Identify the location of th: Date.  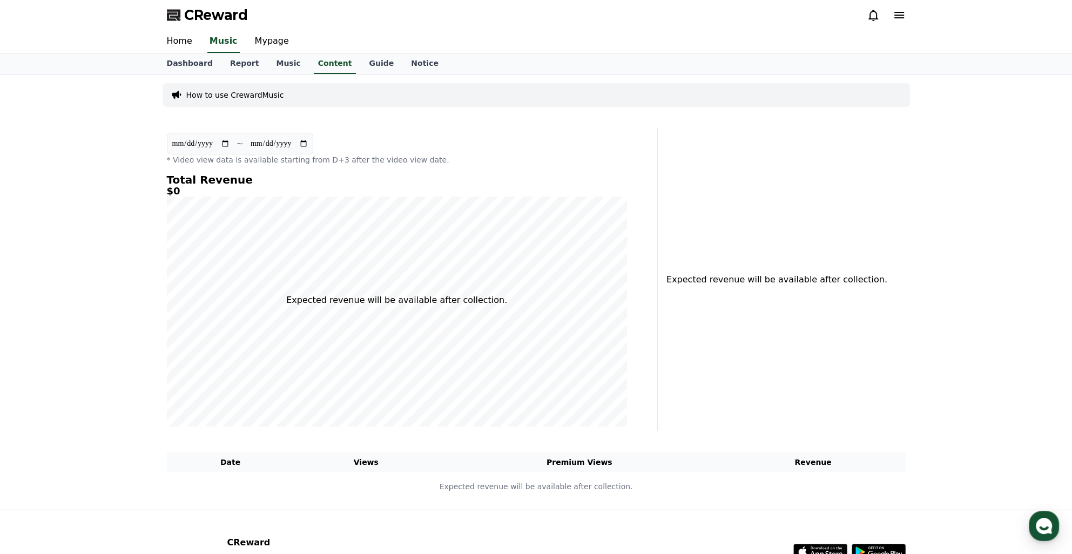
(231, 462).